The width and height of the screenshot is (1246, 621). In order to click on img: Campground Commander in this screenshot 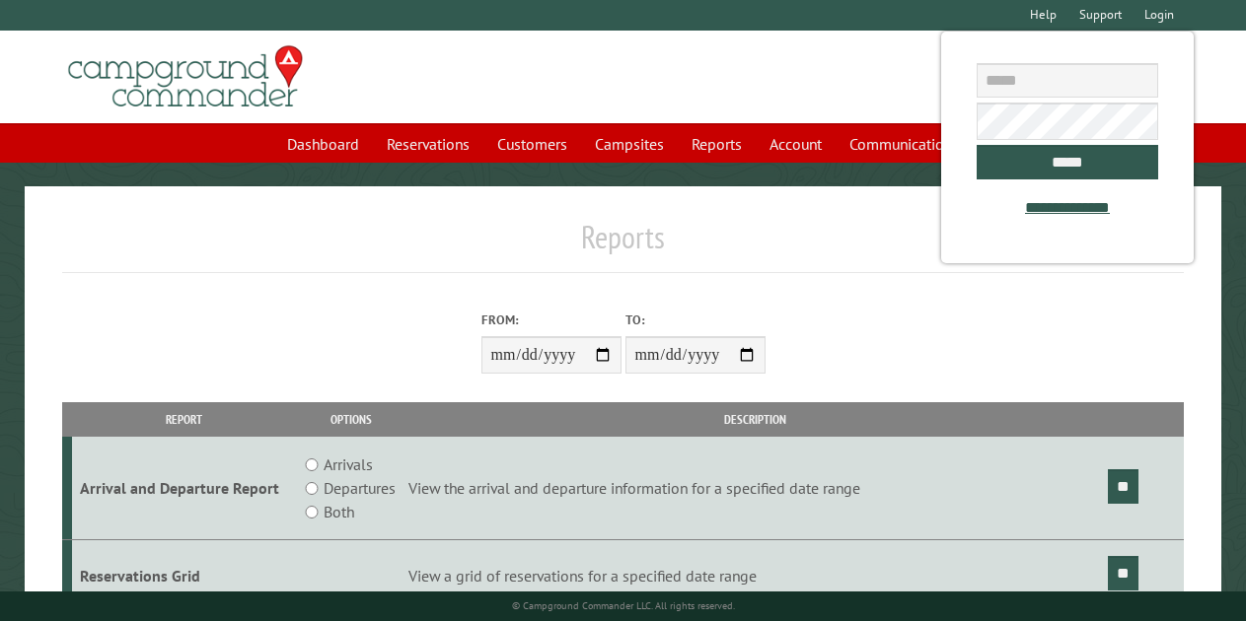, I will do `click(185, 77)`.